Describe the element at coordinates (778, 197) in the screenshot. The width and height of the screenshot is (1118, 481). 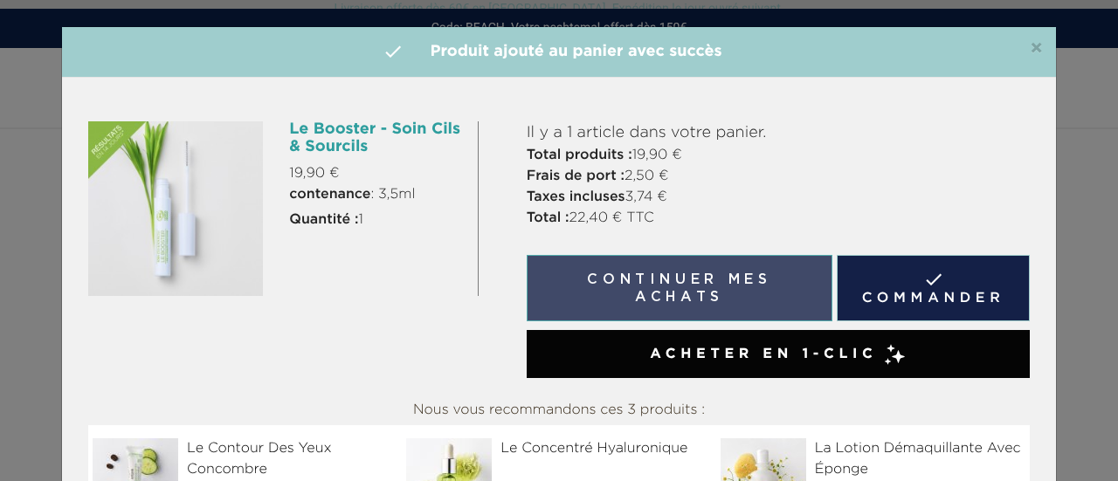
I see `p: 3,74 €` at that location.